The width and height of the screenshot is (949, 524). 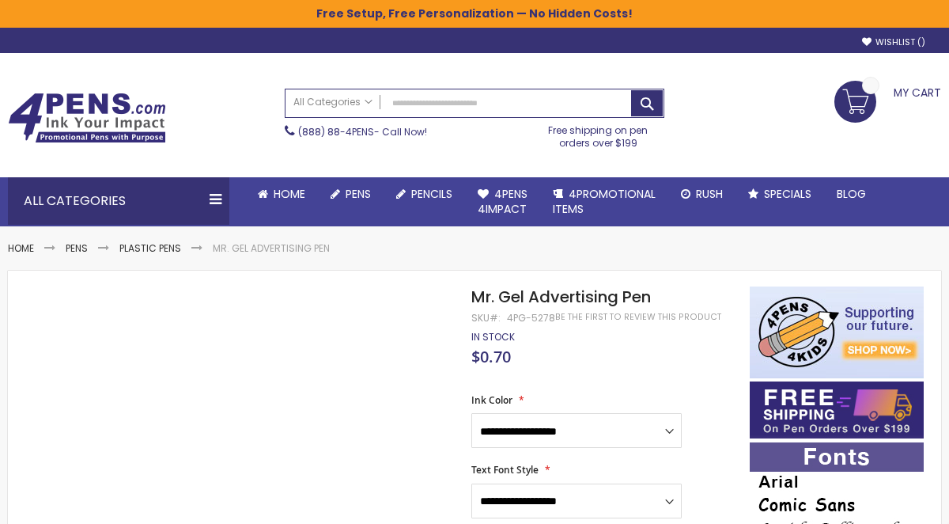 I want to click on a: 4Pens4impact, so click(x=502, y=202).